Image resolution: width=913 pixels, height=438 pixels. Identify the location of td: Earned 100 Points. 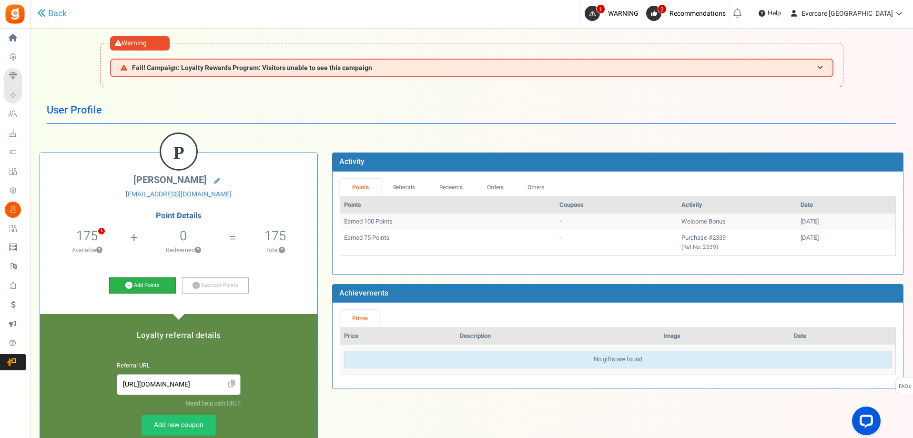
(448, 222).